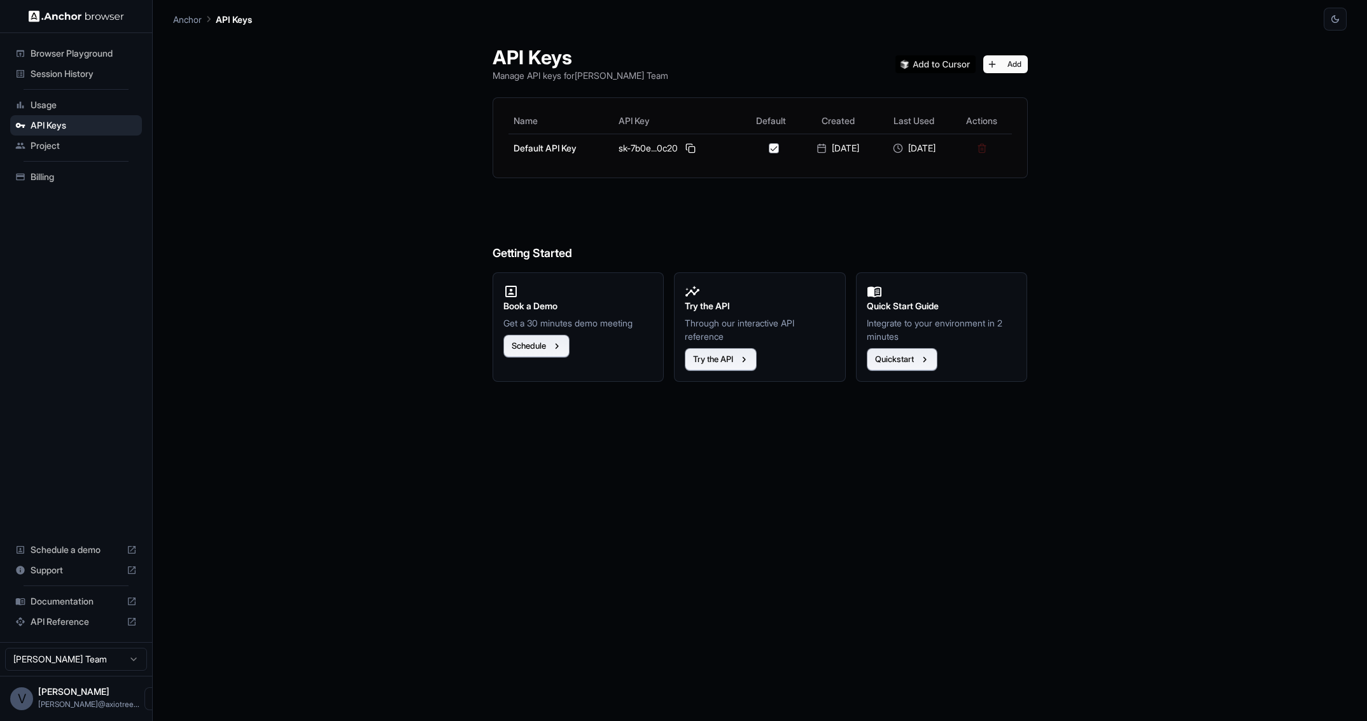 This screenshot has width=1367, height=721. Describe the element at coordinates (935, 64) in the screenshot. I see `img: Add anchorbrowser MCP server to Cursor` at that location.